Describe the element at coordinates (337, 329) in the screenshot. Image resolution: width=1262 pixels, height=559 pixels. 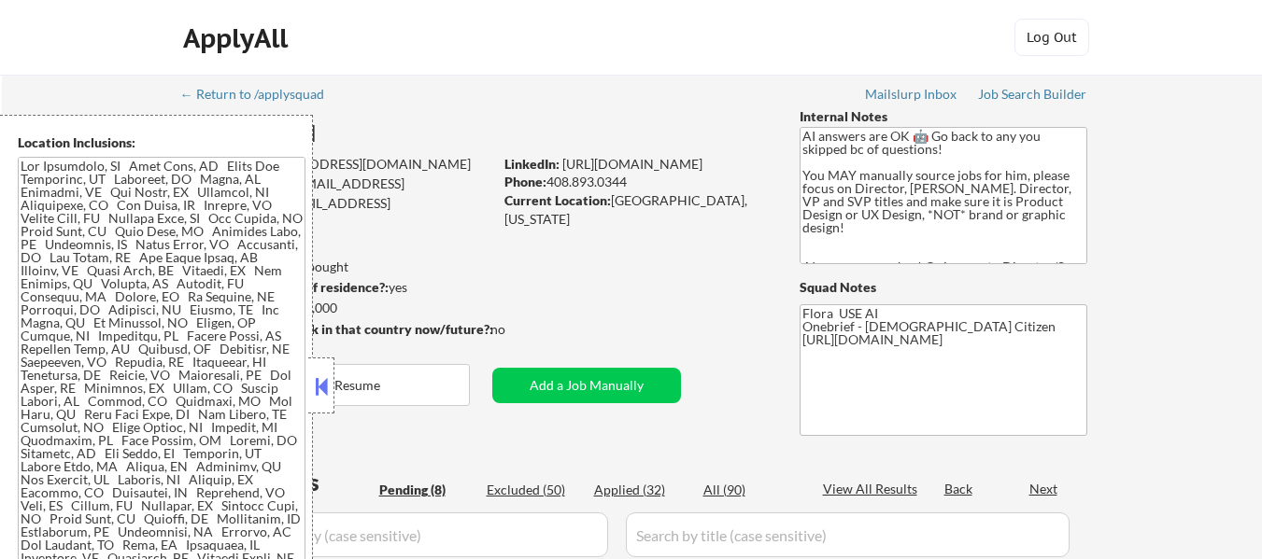
I see `strong: Will need Visa to work in that country now/future?:` at that location.